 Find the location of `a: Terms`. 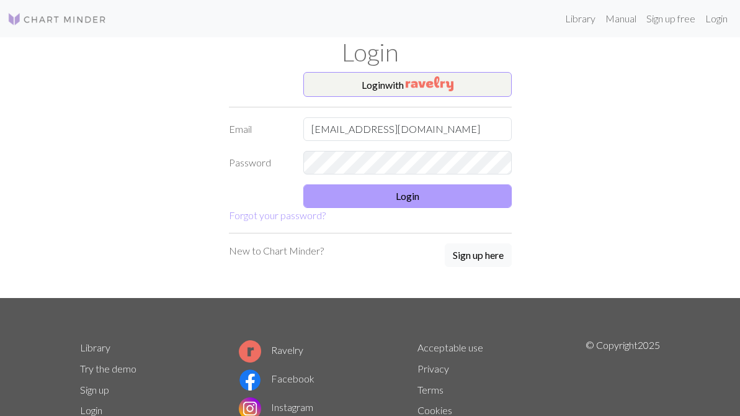

a: Terms is located at coordinates (431, 389).